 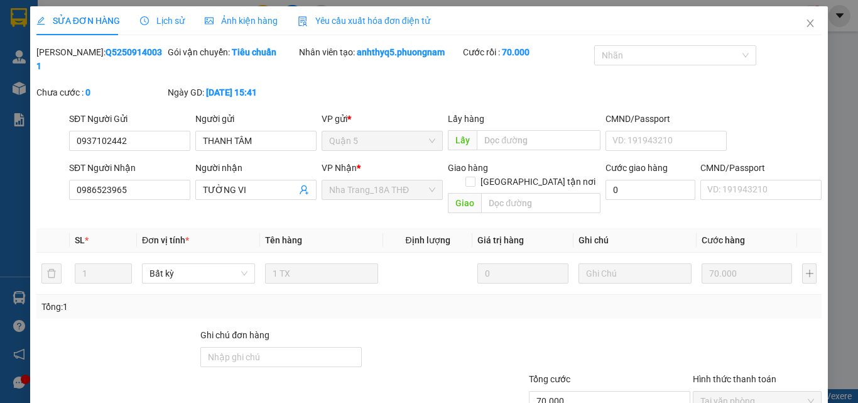 What do you see at coordinates (145, 21) in the screenshot?
I see `span: clock-circle` at bounding box center [145, 21].